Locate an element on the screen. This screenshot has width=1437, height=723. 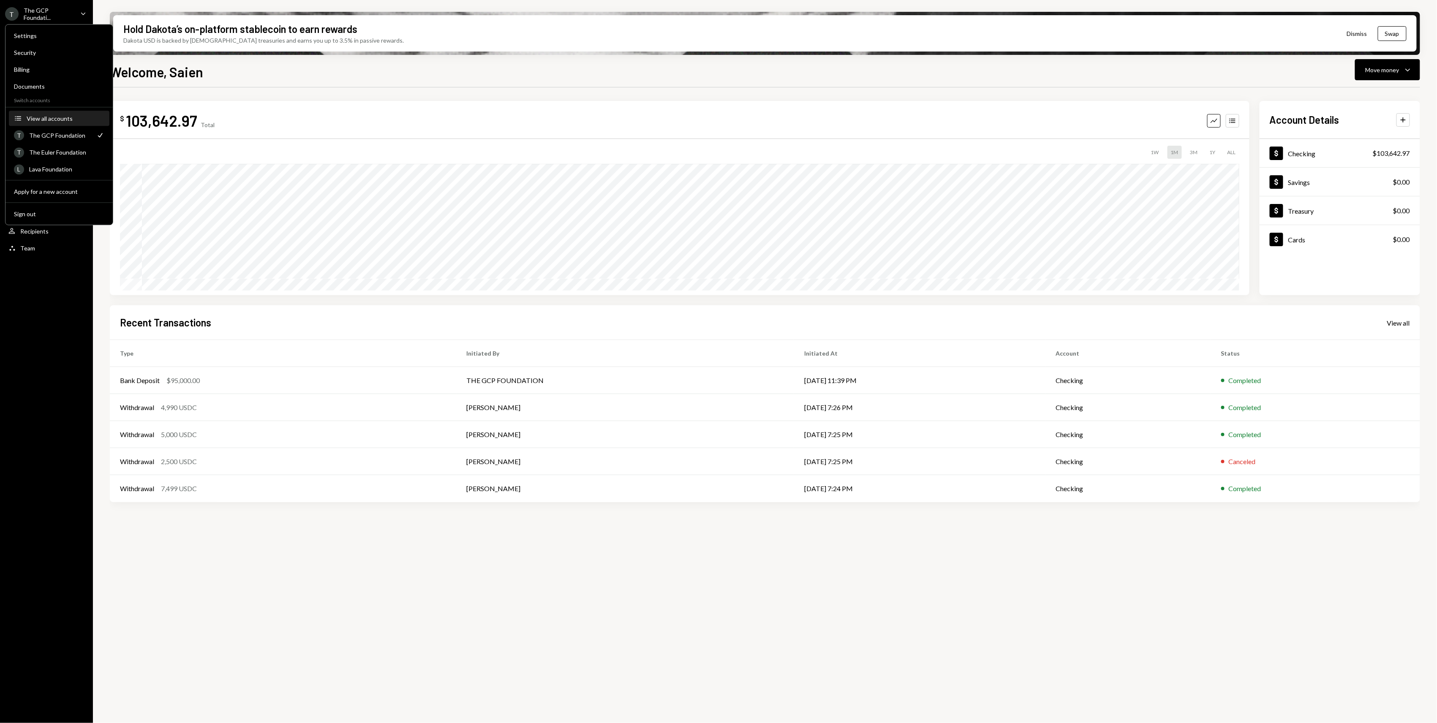
div: Treasury is located at coordinates (1301, 211).